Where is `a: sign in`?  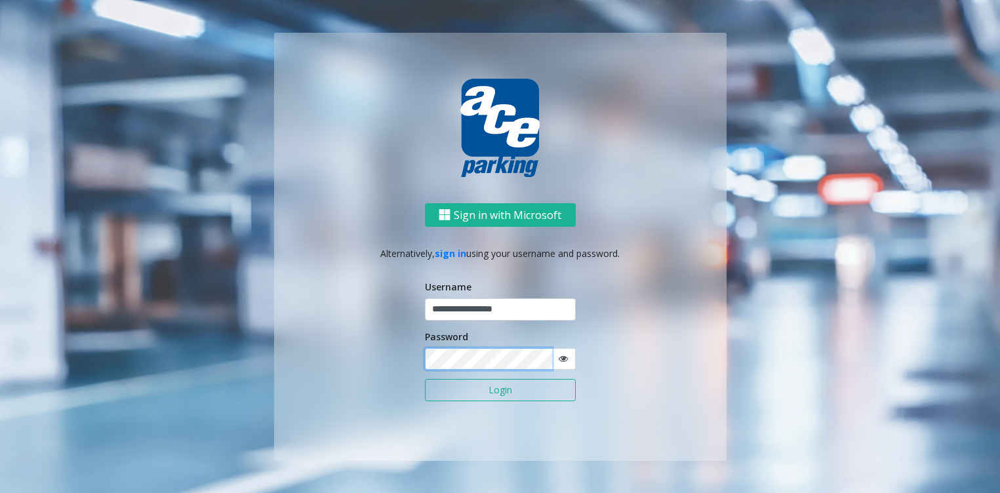 a: sign in is located at coordinates (450, 253).